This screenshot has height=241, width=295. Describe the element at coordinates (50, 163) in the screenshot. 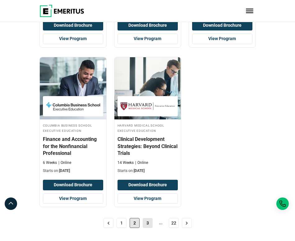

I see `p: 6 Weeks` at that location.